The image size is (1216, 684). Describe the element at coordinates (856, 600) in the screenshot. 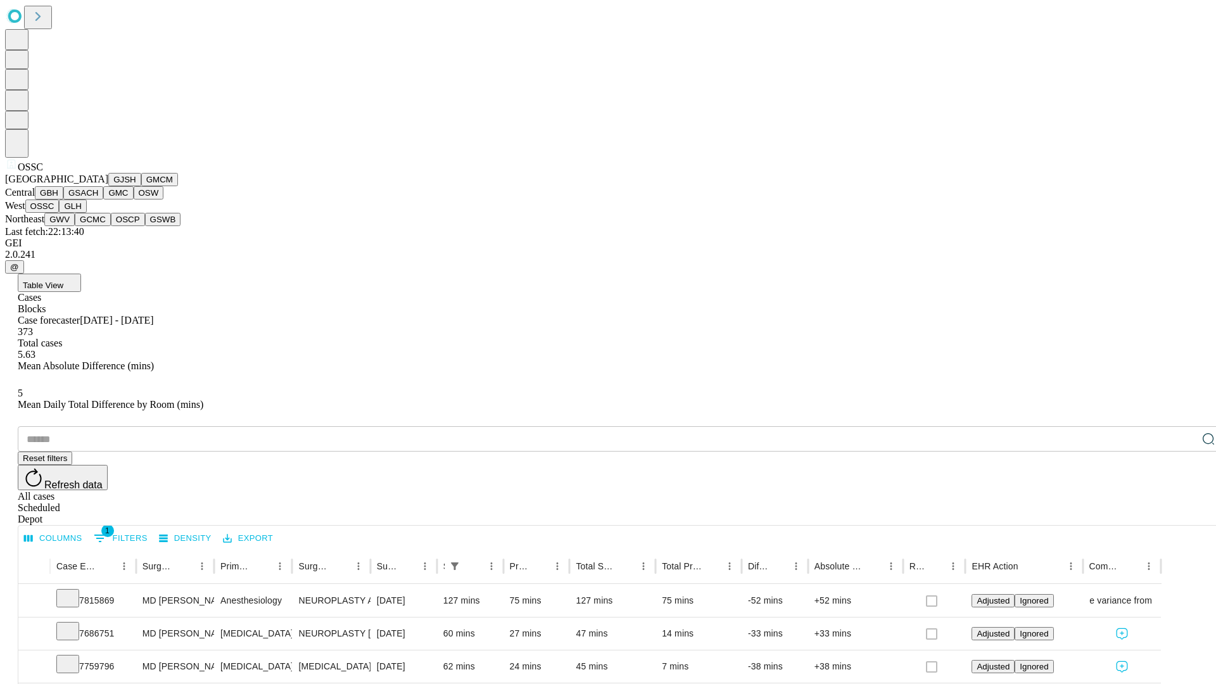

I see `div: +52 mins` at that location.